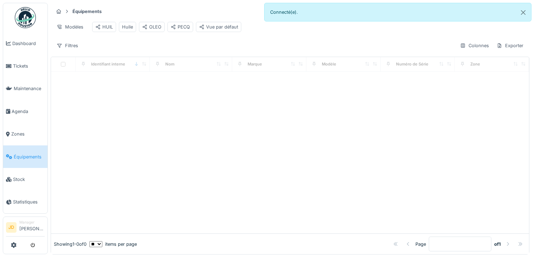  What do you see at coordinates (497, 244) in the screenshot?
I see `strong: of 1` at bounding box center [497, 244].